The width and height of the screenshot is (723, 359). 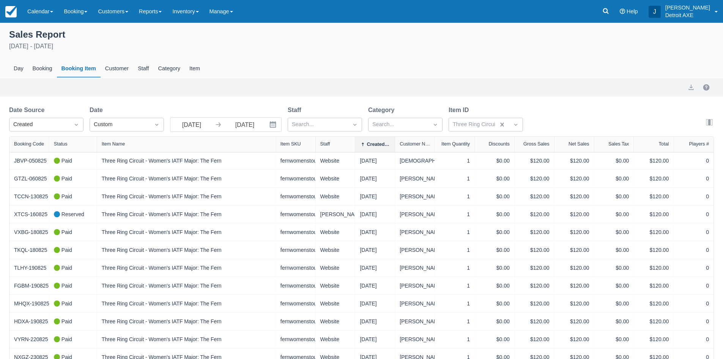 I want to click on input: Start Date, so click(x=192, y=124).